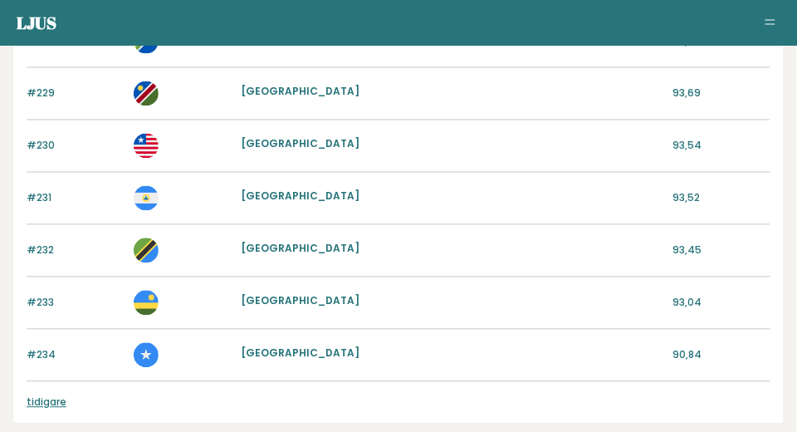 The width and height of the screenshot is (797, 432). What do you see at coordinates (41, 354) in the screenshot?
I see `font: #234` at bounding box center [41, 354].